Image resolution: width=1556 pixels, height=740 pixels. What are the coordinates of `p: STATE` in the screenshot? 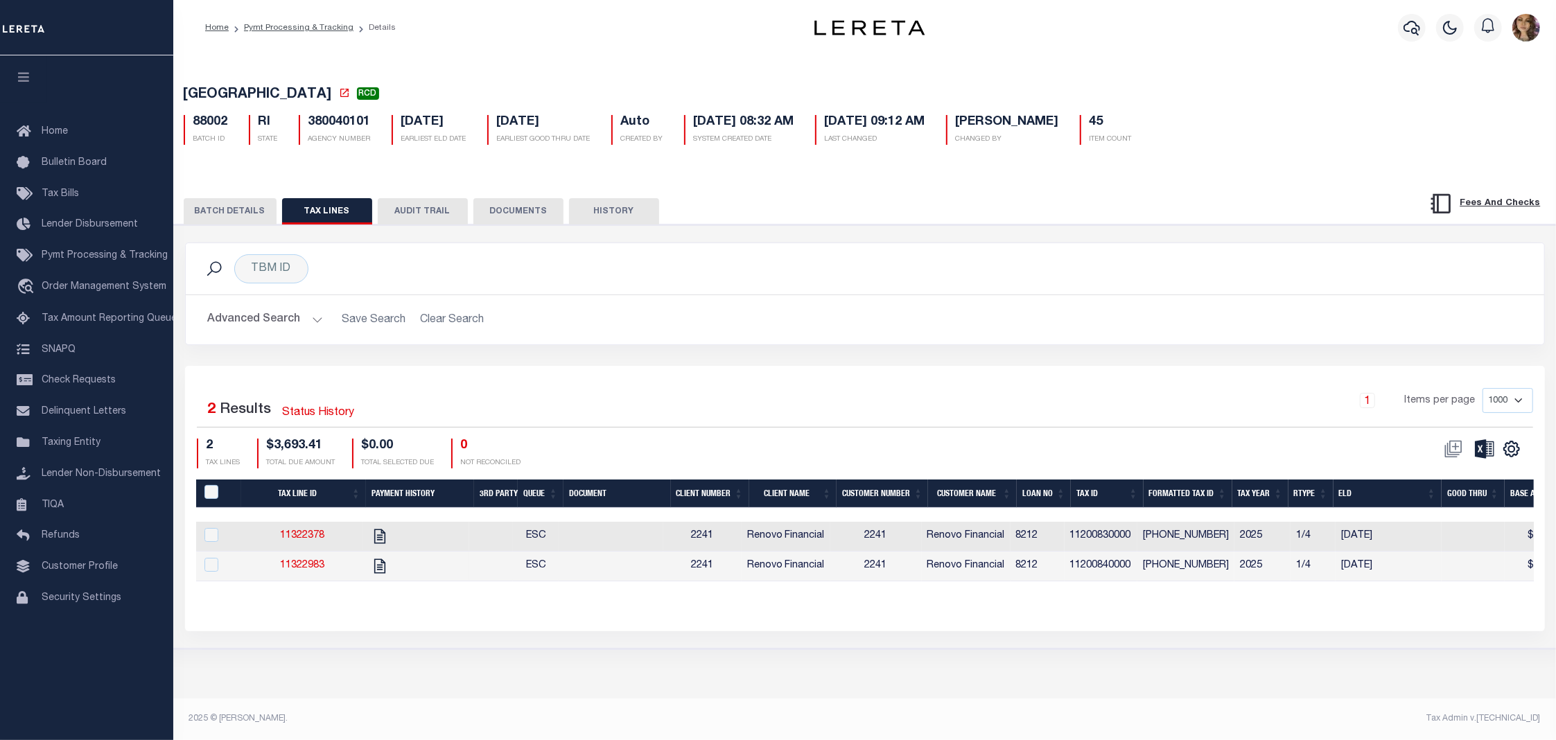 It's located at (268, 139).